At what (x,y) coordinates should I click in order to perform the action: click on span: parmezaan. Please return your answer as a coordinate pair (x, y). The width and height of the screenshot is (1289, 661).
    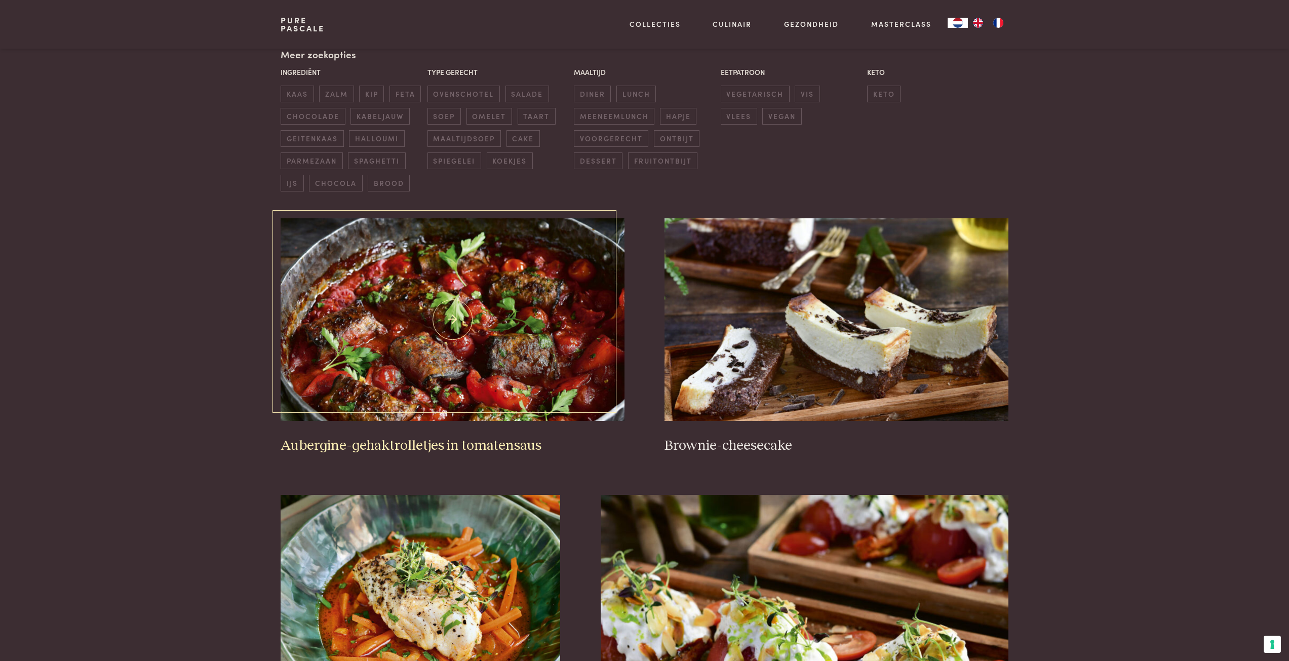
    Looking at the image, I should click on (312, 161).